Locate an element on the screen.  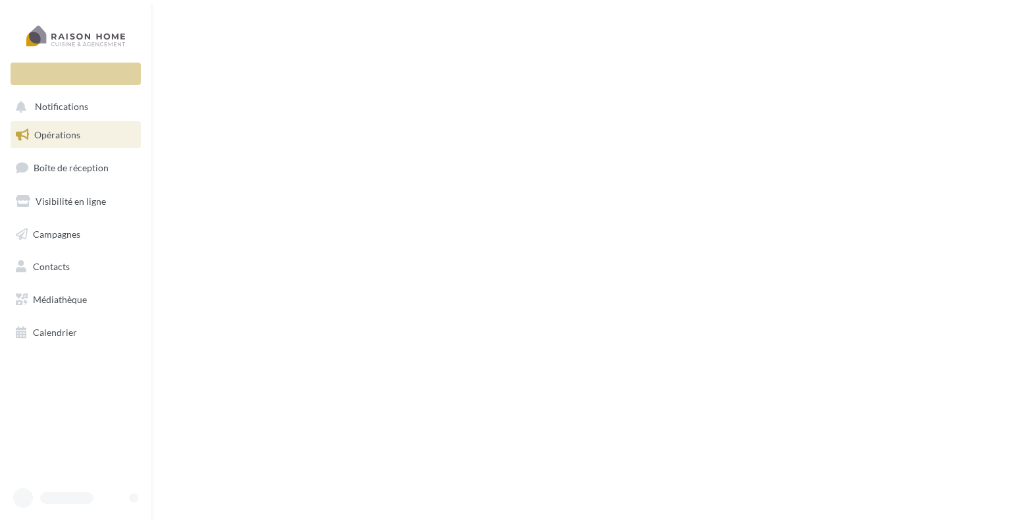
a: Calendrier is located at coordinates (76, 332).